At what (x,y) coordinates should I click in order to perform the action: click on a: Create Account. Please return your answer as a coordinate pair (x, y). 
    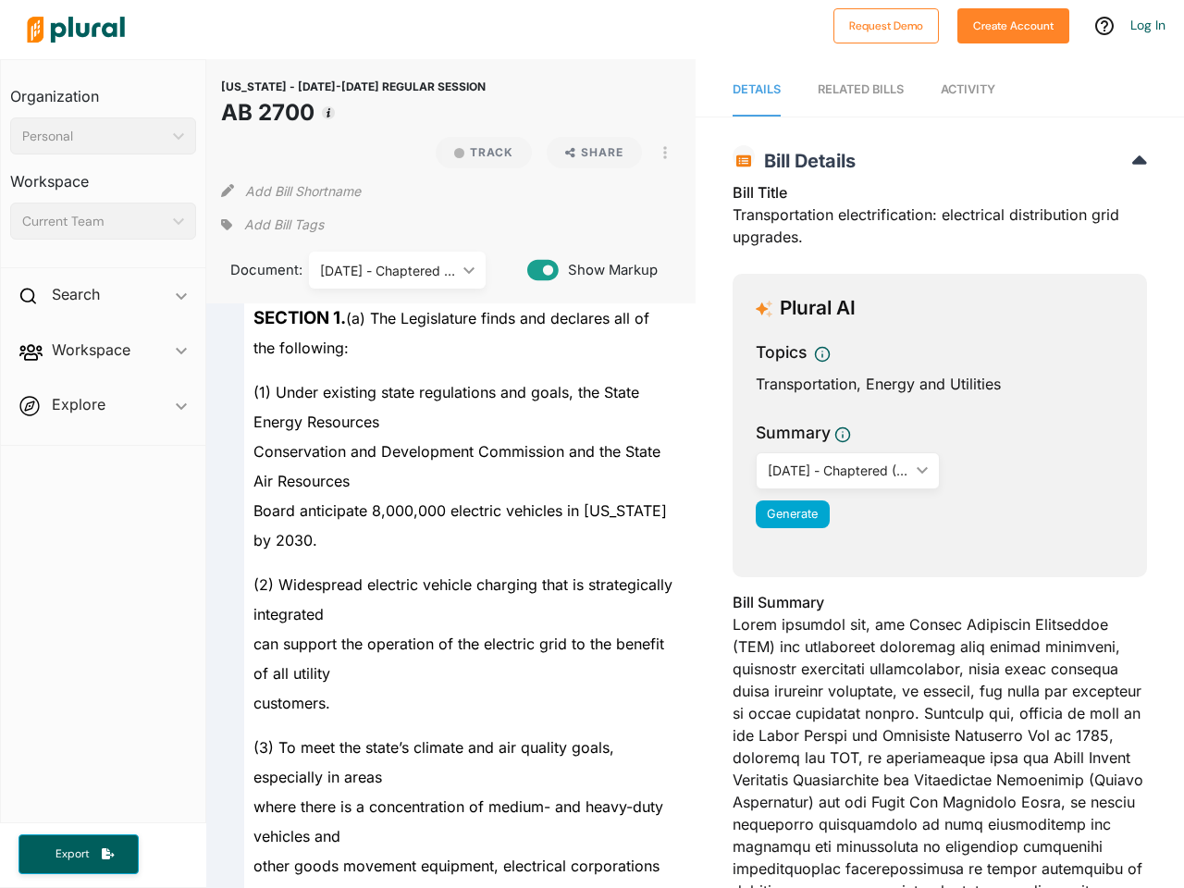
    Looking at the image, I should click on (1013, 24).